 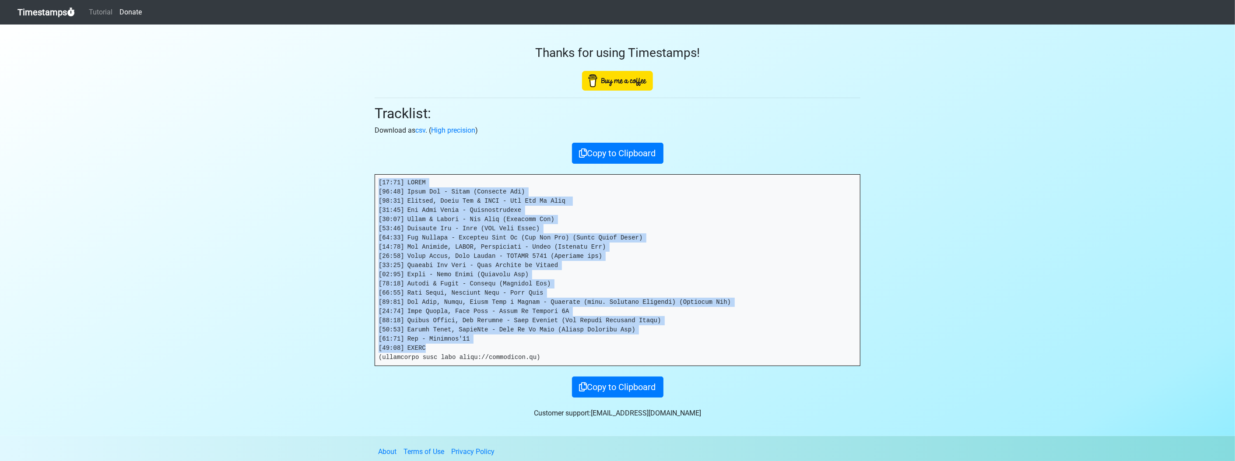 I want to click on a: Privacy Policy, so click(x=473, y=451).